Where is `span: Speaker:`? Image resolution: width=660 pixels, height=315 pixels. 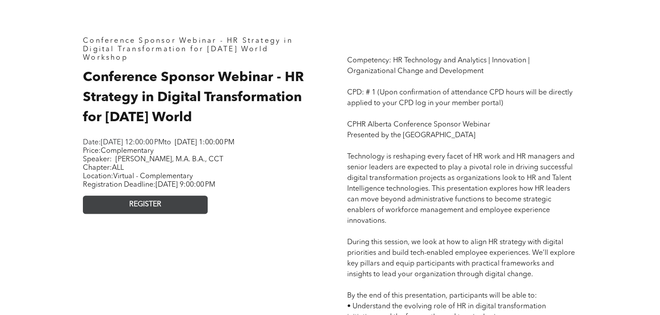 span: Speaker: is located at coordinates (97, 160).